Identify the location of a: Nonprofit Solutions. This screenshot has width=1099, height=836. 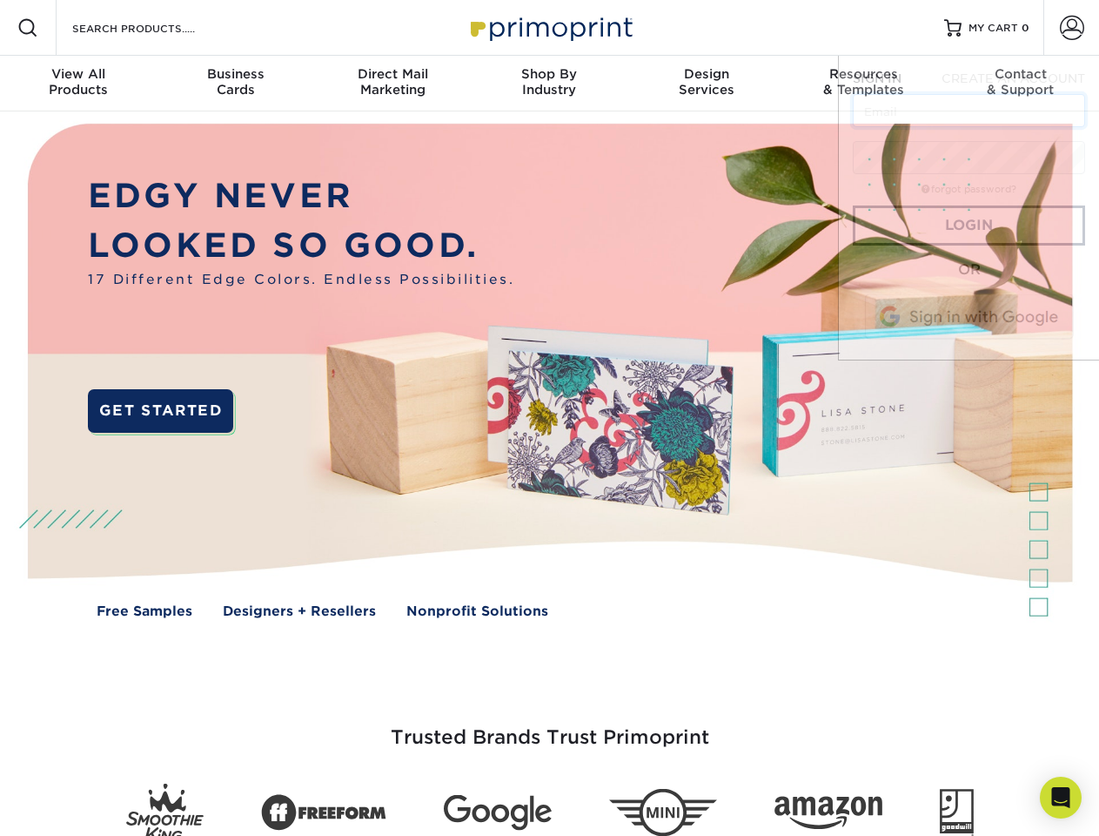
(477, 611).